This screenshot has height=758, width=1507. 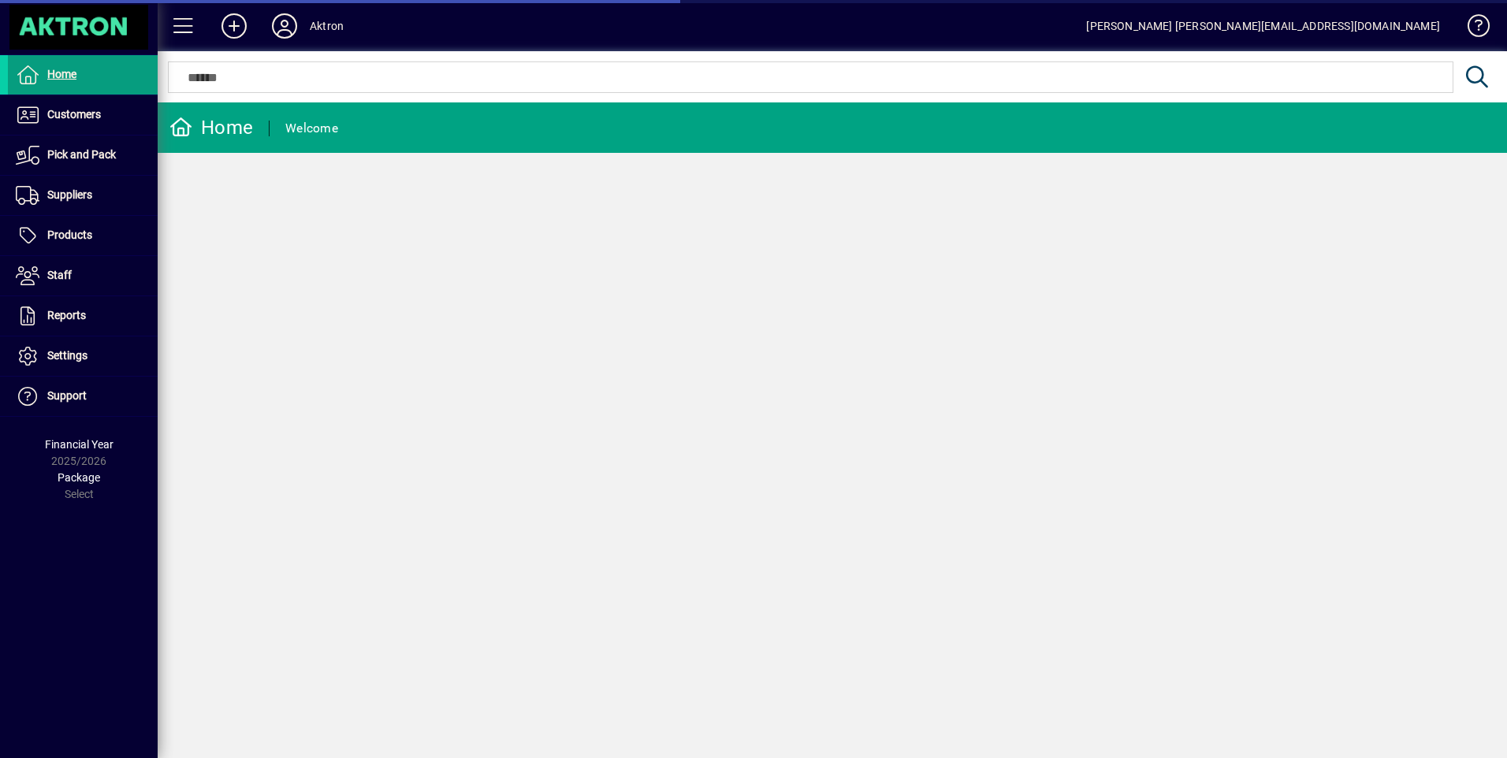 What do you see at coordinates (83, 236) in the screenshot?
I see `a: Products` at bounding box center [83, 236].